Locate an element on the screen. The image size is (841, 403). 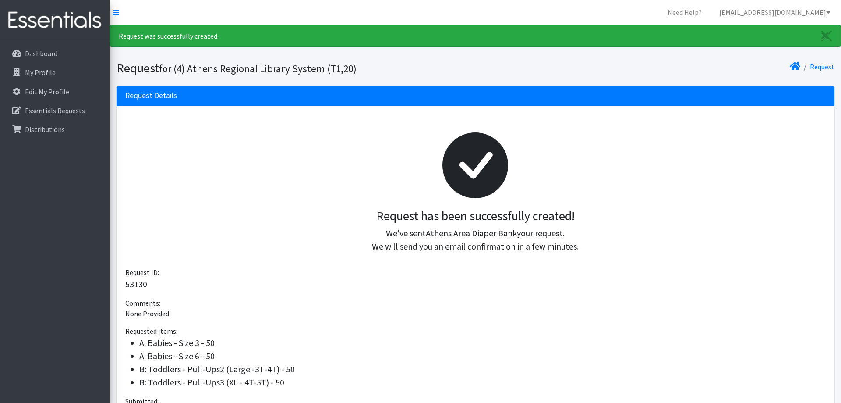
p: 53130 is located at coordinates (475, 284).